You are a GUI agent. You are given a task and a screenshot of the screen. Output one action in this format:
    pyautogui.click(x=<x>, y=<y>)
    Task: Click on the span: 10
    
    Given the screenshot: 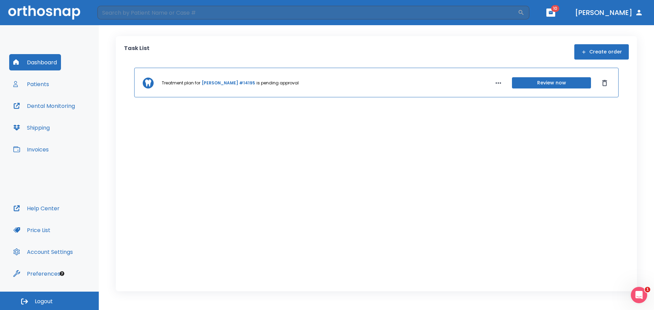 What is the action you would take?
    pyautogui.click(x=555, y=9)
    